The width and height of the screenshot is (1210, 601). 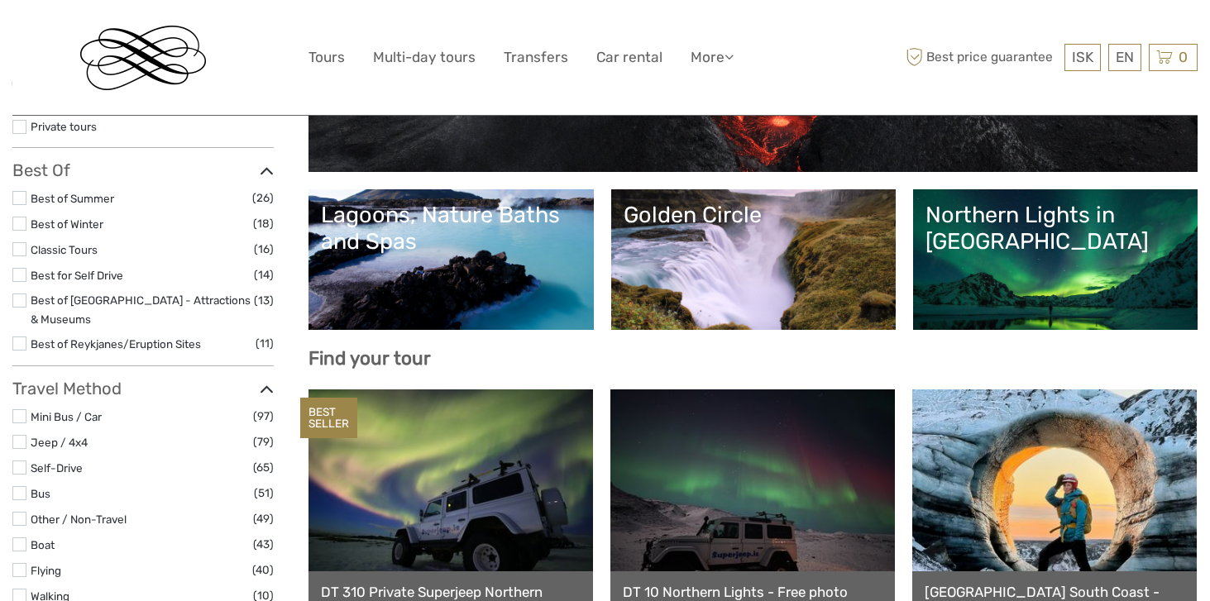 I want to click on h3: Travel Method, so click(x=143, y=389).